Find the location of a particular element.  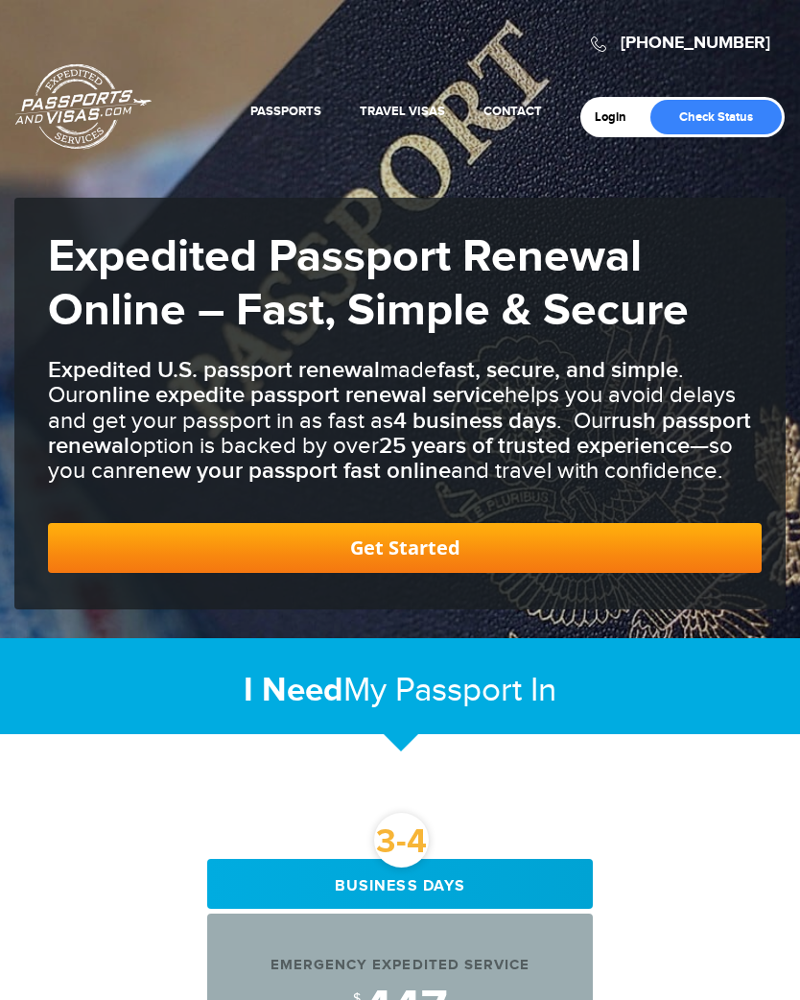

b: rush passport renewal is located at coordinates (399, 433).